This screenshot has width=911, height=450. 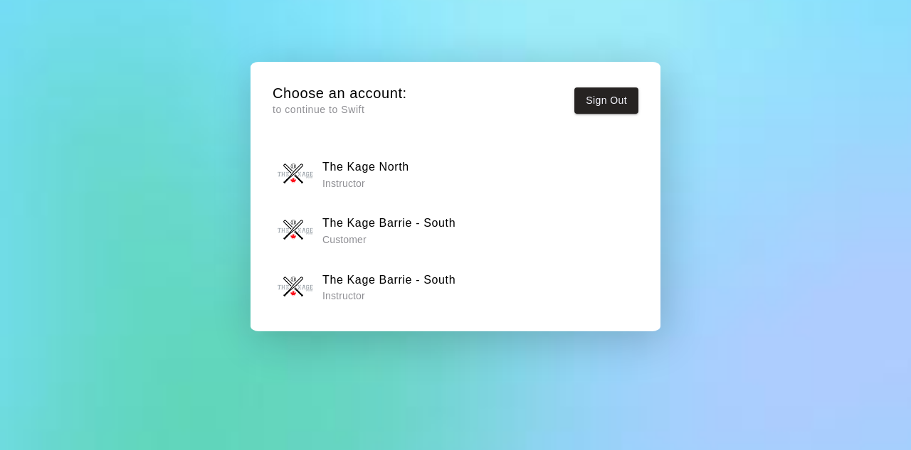 What do you see at coordinates (455, 174) in the screenshot?
I see `button: The Kage NorthThe Kage North Instructor` at bounding box center [455, 174].